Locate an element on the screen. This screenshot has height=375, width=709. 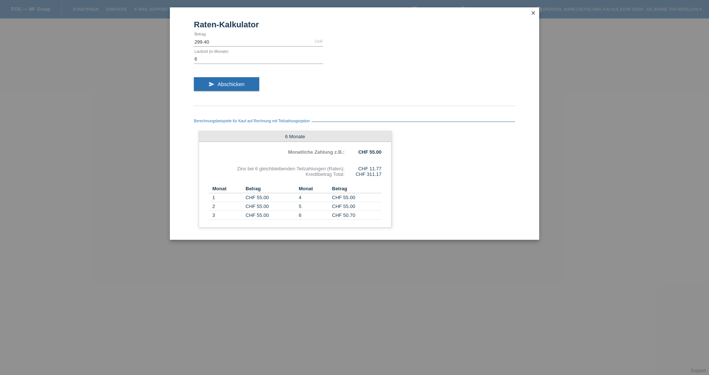
h1: Raten-Kalkulator is located at coordinates (355, 24).